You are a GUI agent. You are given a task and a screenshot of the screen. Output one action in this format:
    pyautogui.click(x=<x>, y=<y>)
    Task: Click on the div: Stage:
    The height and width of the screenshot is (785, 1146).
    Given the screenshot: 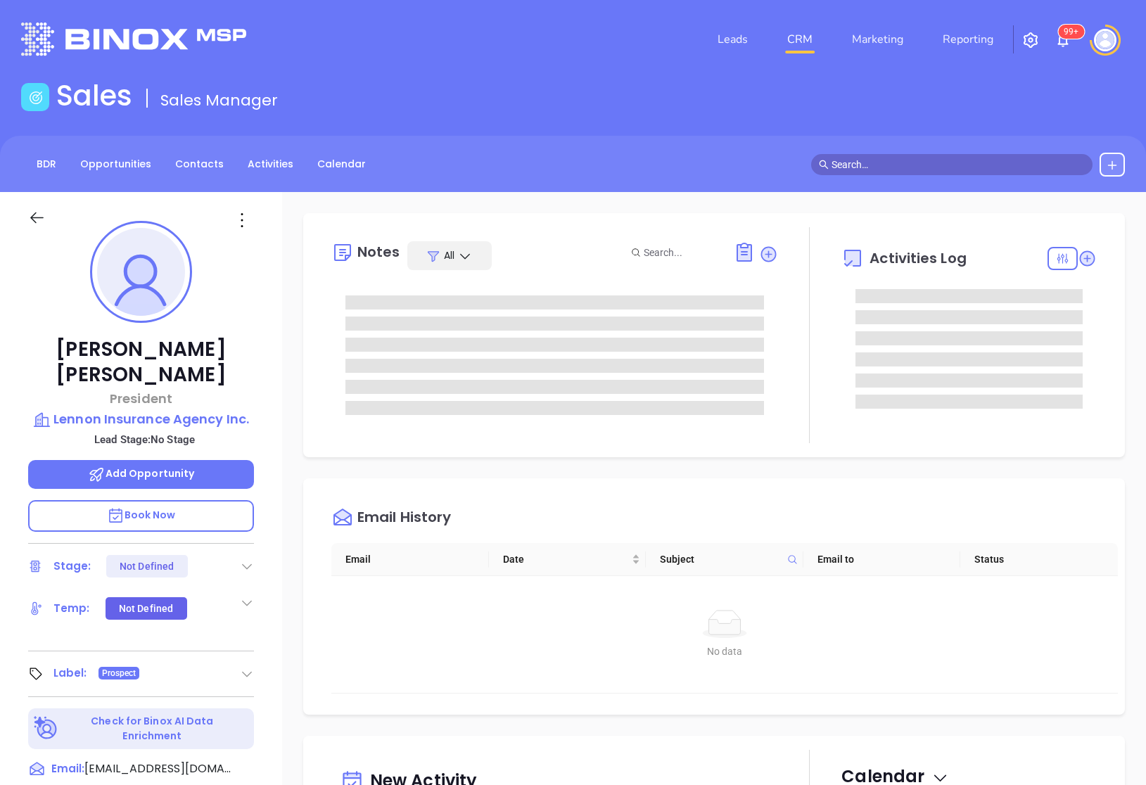 What is the action you would take?
    pyautogui.click(x=72, y=567)
    